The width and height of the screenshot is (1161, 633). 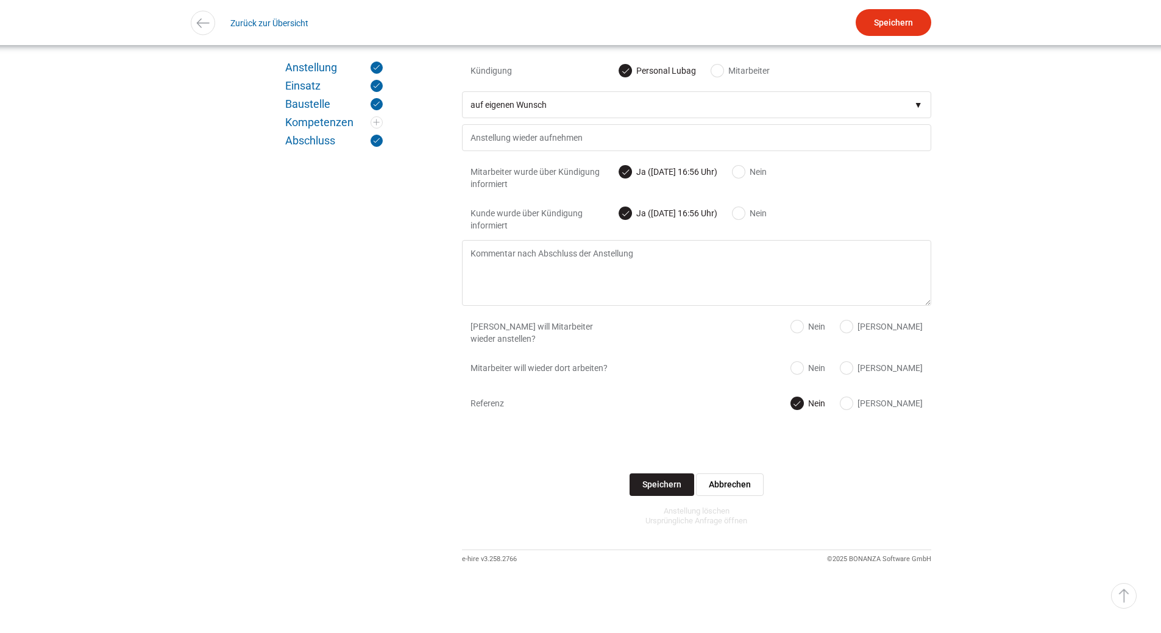 I want to click on a: Abschluss, so click(x=334, y=141).